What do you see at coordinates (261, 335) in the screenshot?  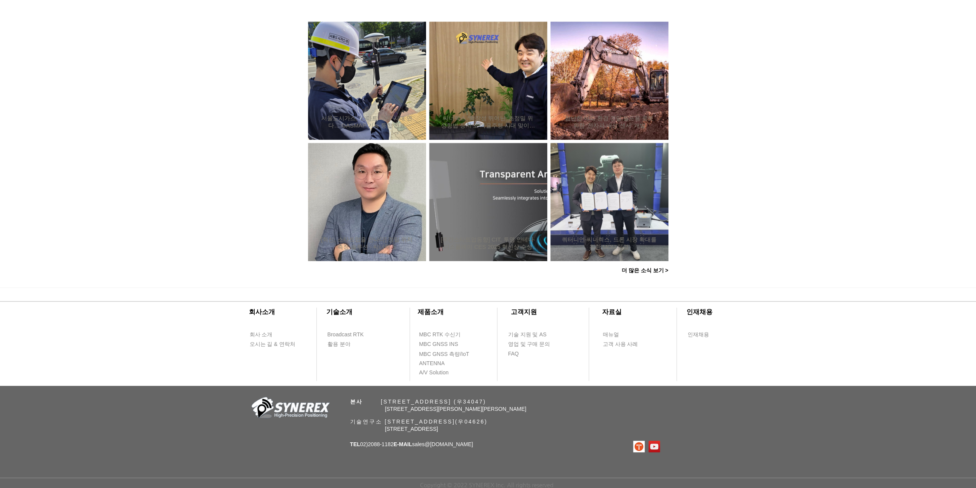 I see `span: 회사 소개` at bounding box center [261, 335].